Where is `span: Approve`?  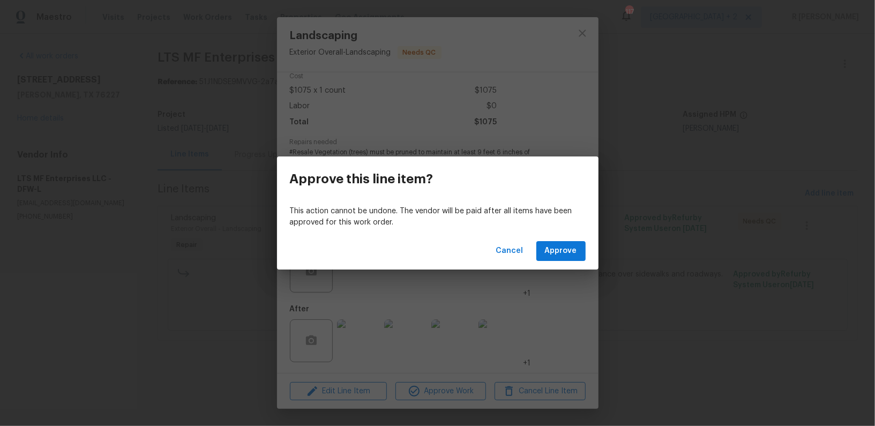
span: Approve is located at coordinates (561, 251).